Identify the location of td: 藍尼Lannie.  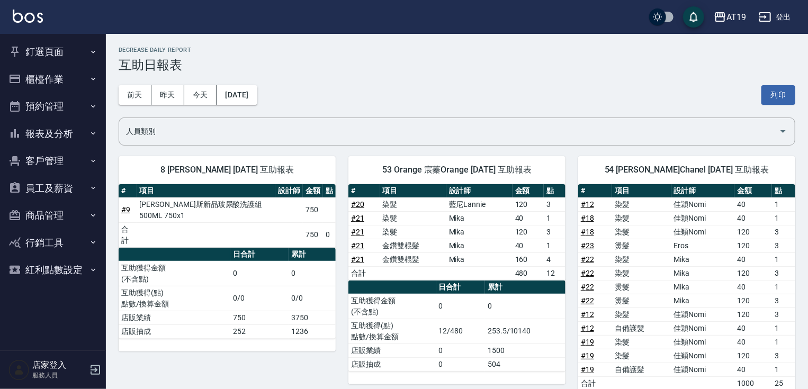
(479, 204).